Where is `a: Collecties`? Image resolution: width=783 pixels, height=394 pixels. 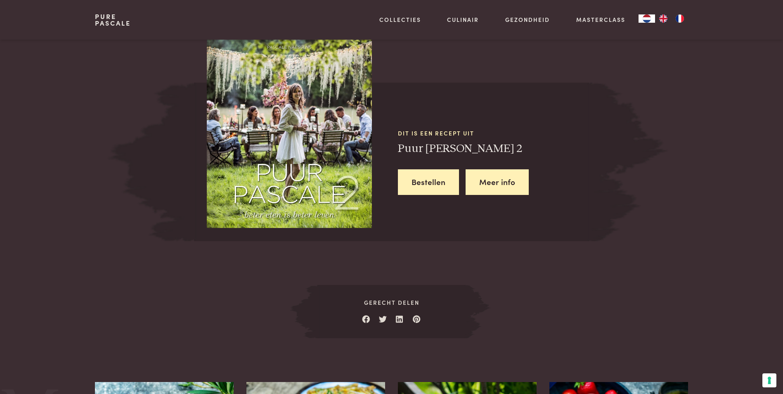 a: Collecties is located at coordinates (400, 19).